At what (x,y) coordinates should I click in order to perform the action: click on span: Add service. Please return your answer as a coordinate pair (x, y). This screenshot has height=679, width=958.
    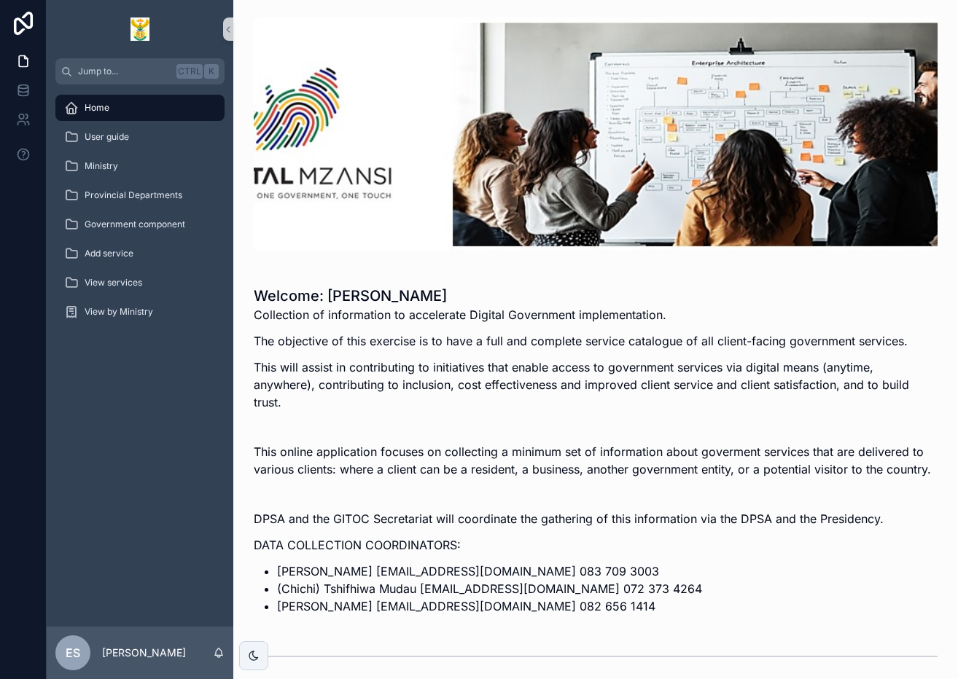
    Looking at the image, I should click on (109, 254).